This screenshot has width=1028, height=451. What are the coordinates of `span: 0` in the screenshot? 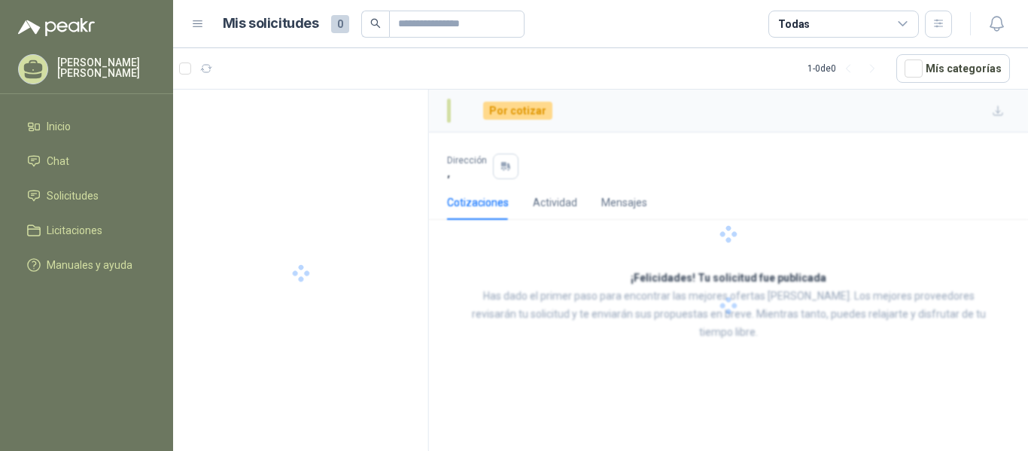 It's located at (340, 24).